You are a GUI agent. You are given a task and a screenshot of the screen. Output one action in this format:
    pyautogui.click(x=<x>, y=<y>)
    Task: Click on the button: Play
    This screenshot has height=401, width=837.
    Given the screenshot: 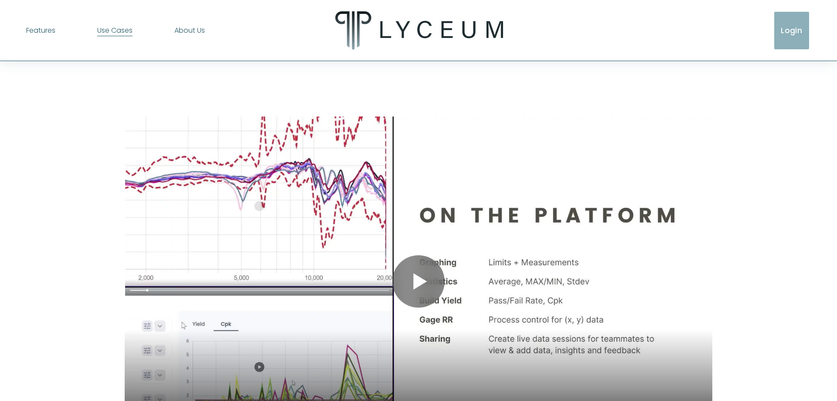 What is the action you would take?
    pyautogui.click(x=418, y=281)
    